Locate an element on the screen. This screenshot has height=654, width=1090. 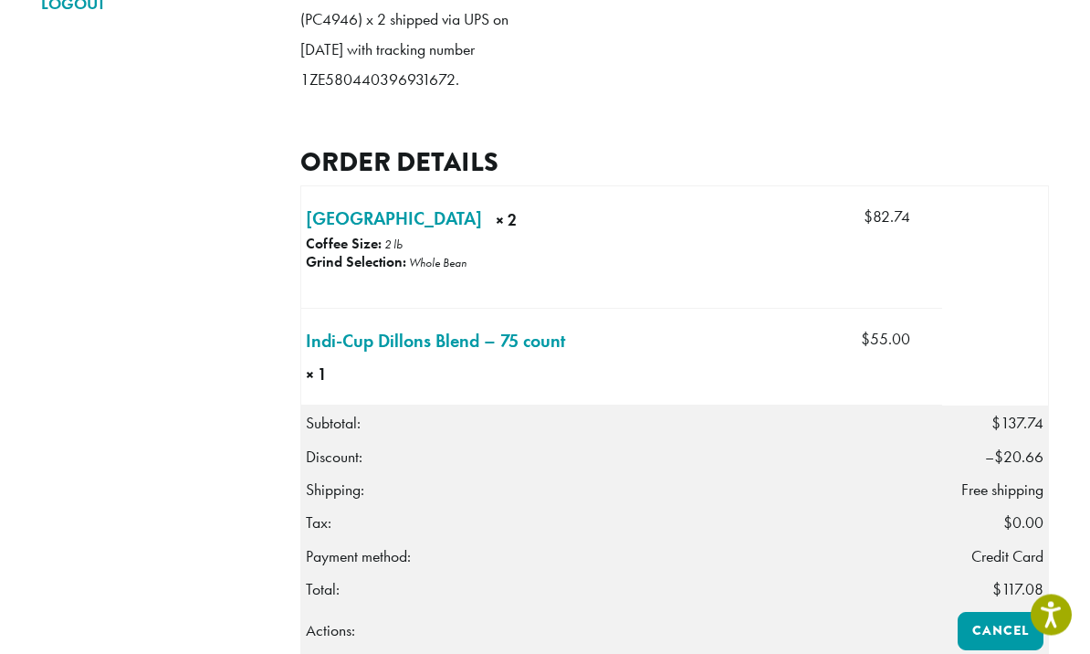
th: Subtotal: is located at coordinates (621, 424).